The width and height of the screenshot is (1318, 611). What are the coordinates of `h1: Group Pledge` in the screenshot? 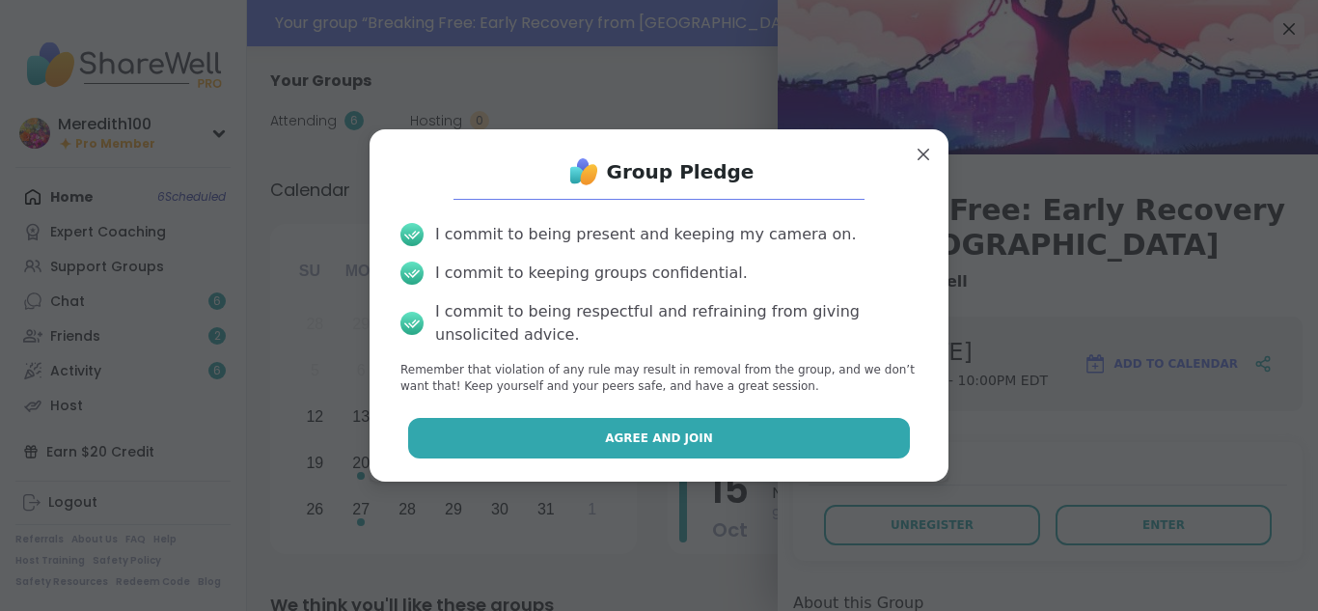 It's located at (680, 172).